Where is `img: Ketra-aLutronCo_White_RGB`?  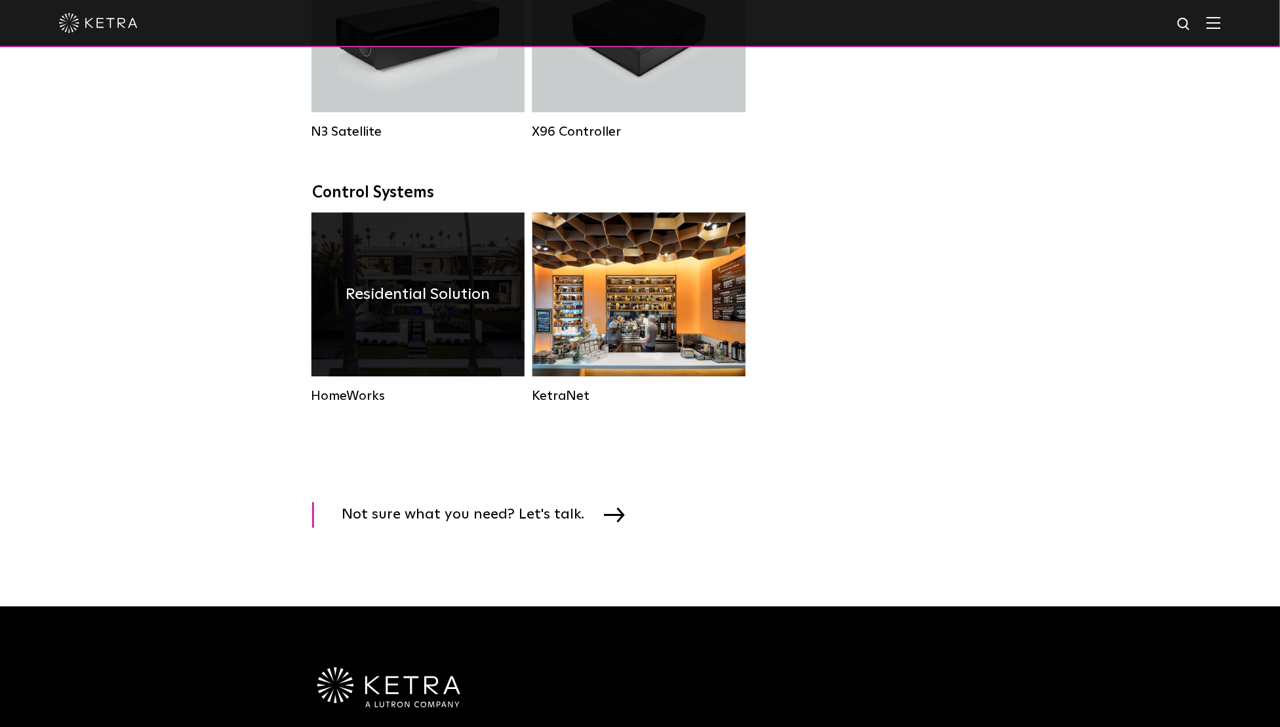
img: Ketra-aLutronCo_White_RGB is located at coordinates (389, 688).